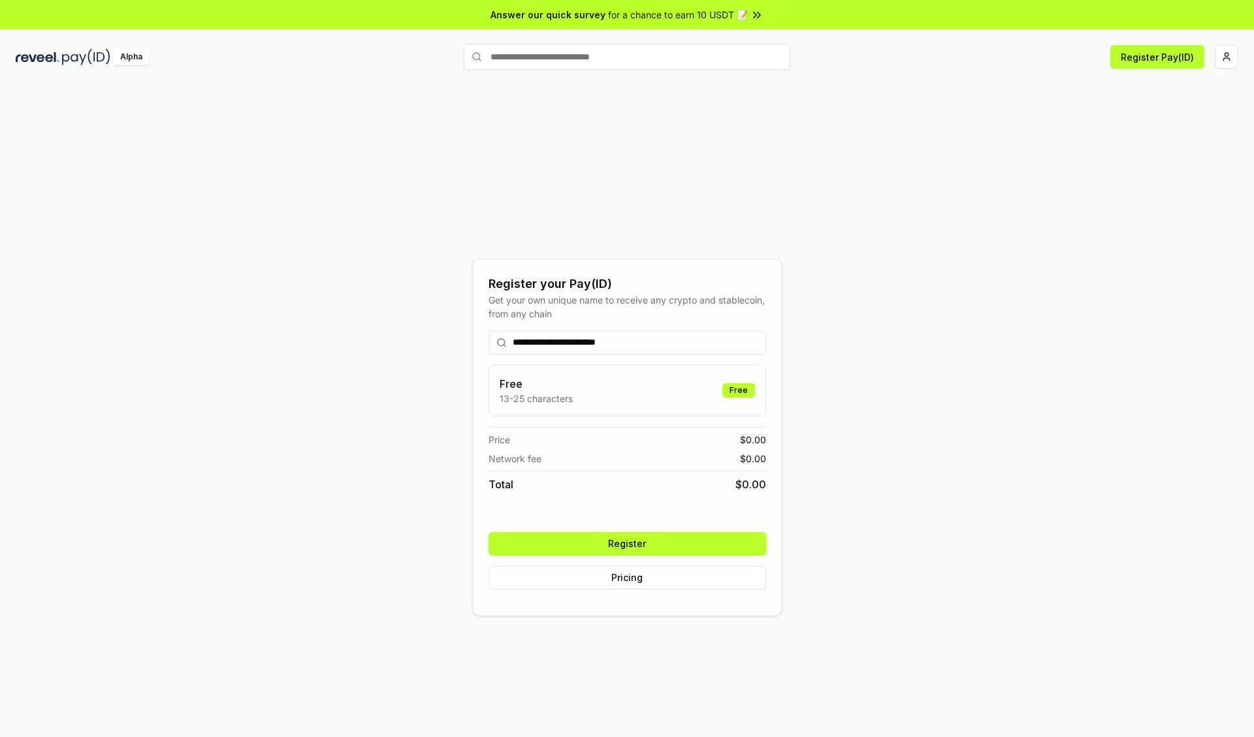 The height and width of the screenshot is (737, 1254). I want to click on button: Pricing, so click(627, 578).